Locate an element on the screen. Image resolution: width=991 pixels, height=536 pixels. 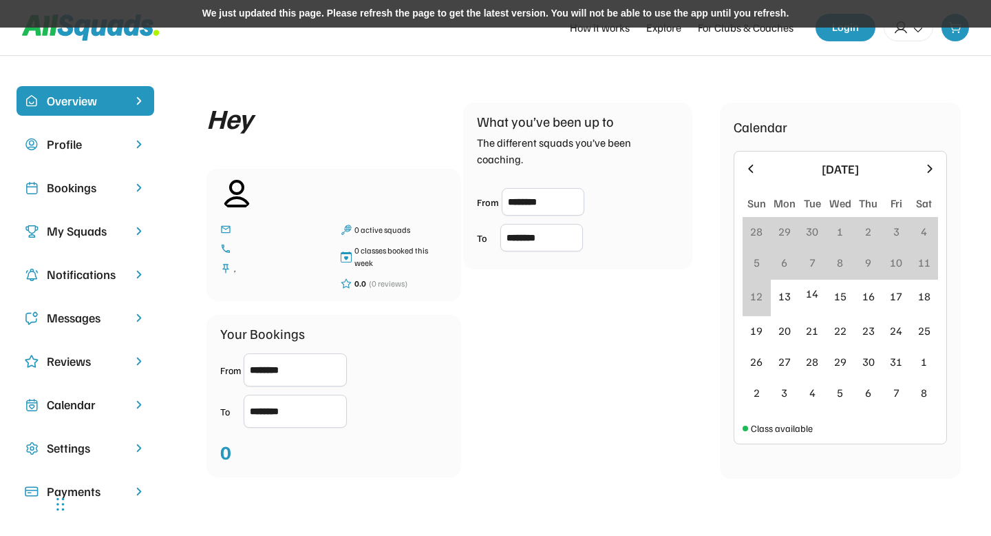
div: 16 is located at coordinates (869, 296).